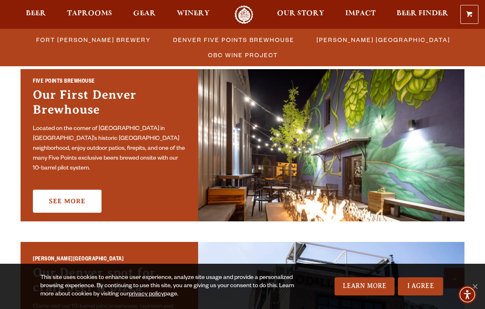  What do you see at coordinates (144, 14) in the screenshot?
I see `a: Gear` at bounding box center [144, 14].